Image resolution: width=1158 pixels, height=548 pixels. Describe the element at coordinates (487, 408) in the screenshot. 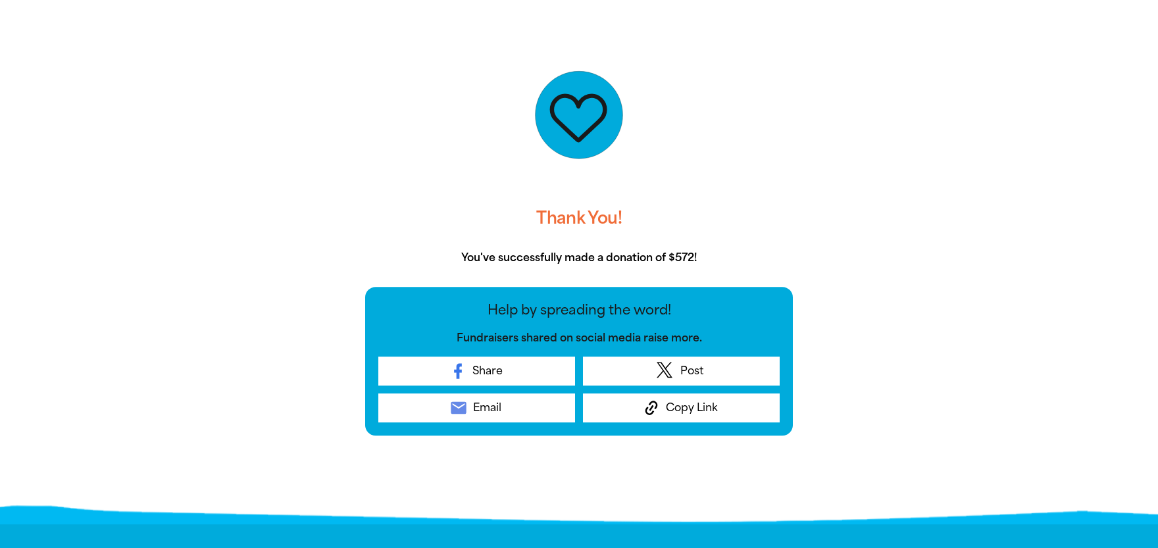

I see `span: Email` at that location.